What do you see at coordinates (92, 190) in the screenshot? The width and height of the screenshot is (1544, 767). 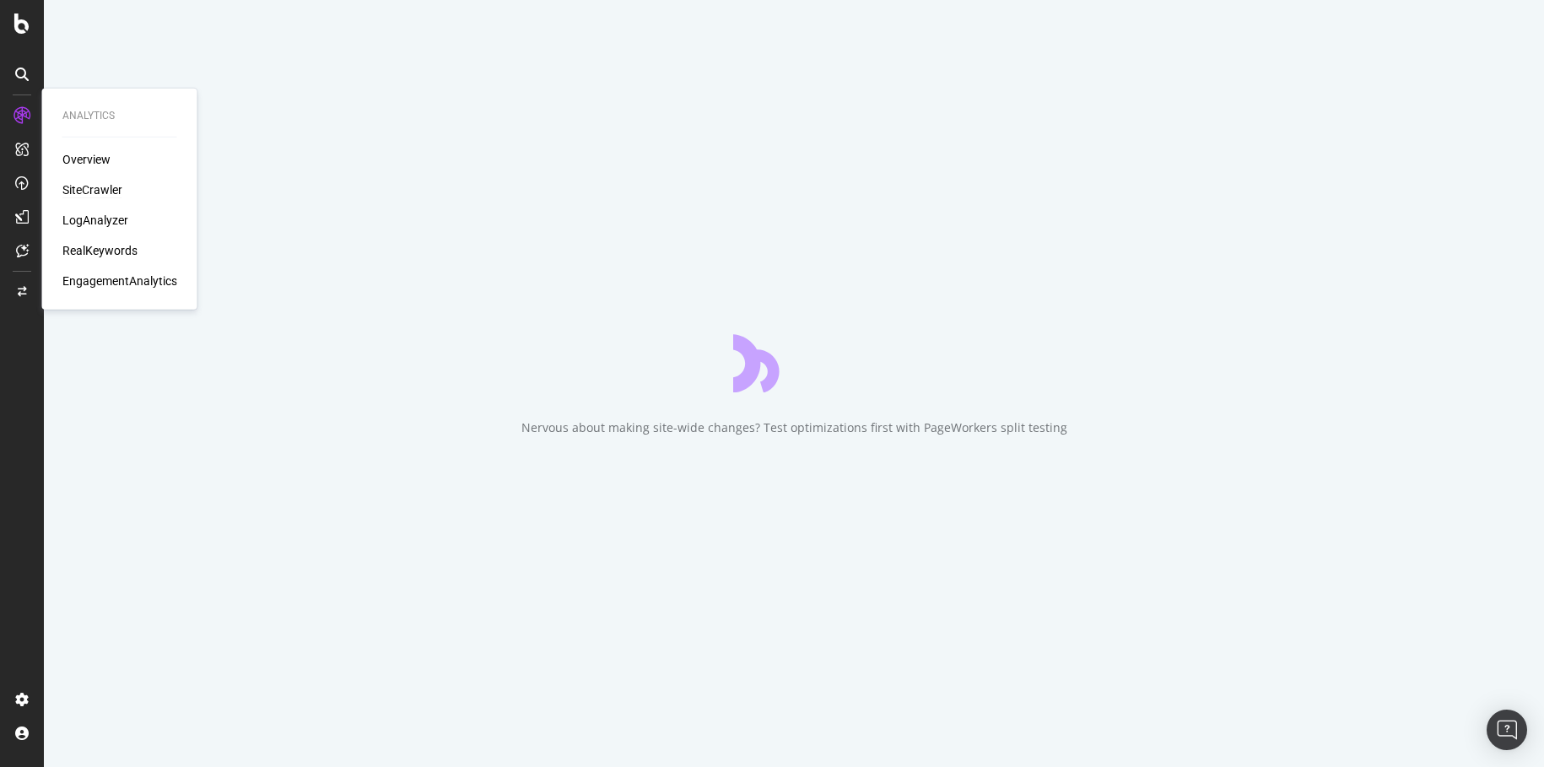 I see `div: SiteCrawler` at bounding box center [92, 190].